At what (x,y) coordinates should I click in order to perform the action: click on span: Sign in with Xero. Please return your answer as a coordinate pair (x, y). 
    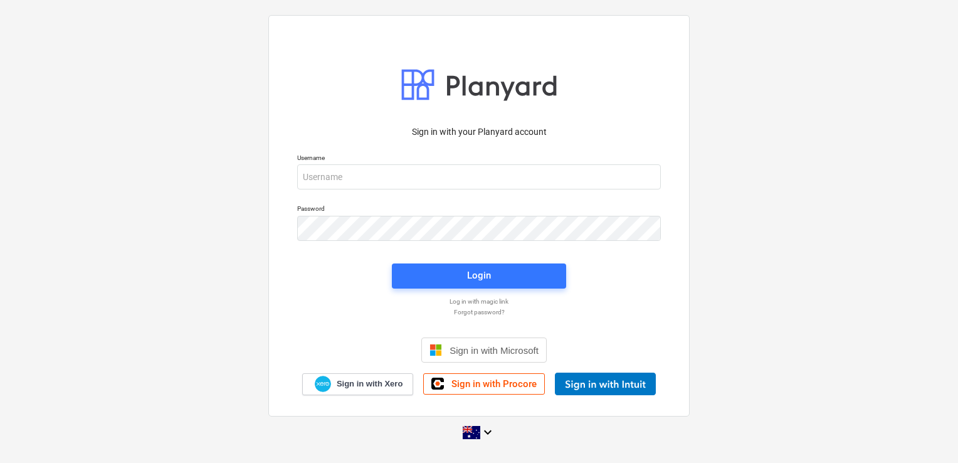
    Looking at the image, I should click on (369, 384).